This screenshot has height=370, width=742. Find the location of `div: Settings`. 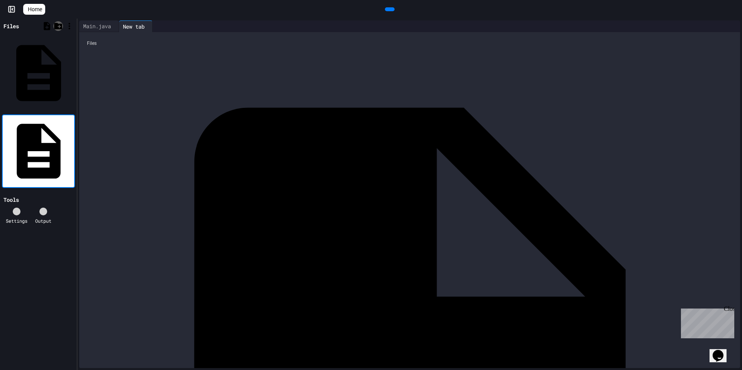

div: Settings is located at coordinates (17, 221).